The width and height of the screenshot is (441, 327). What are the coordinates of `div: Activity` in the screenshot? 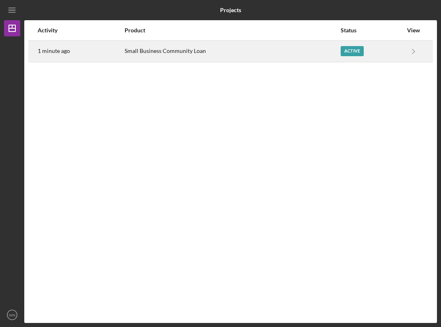 It's located at (80, 30).